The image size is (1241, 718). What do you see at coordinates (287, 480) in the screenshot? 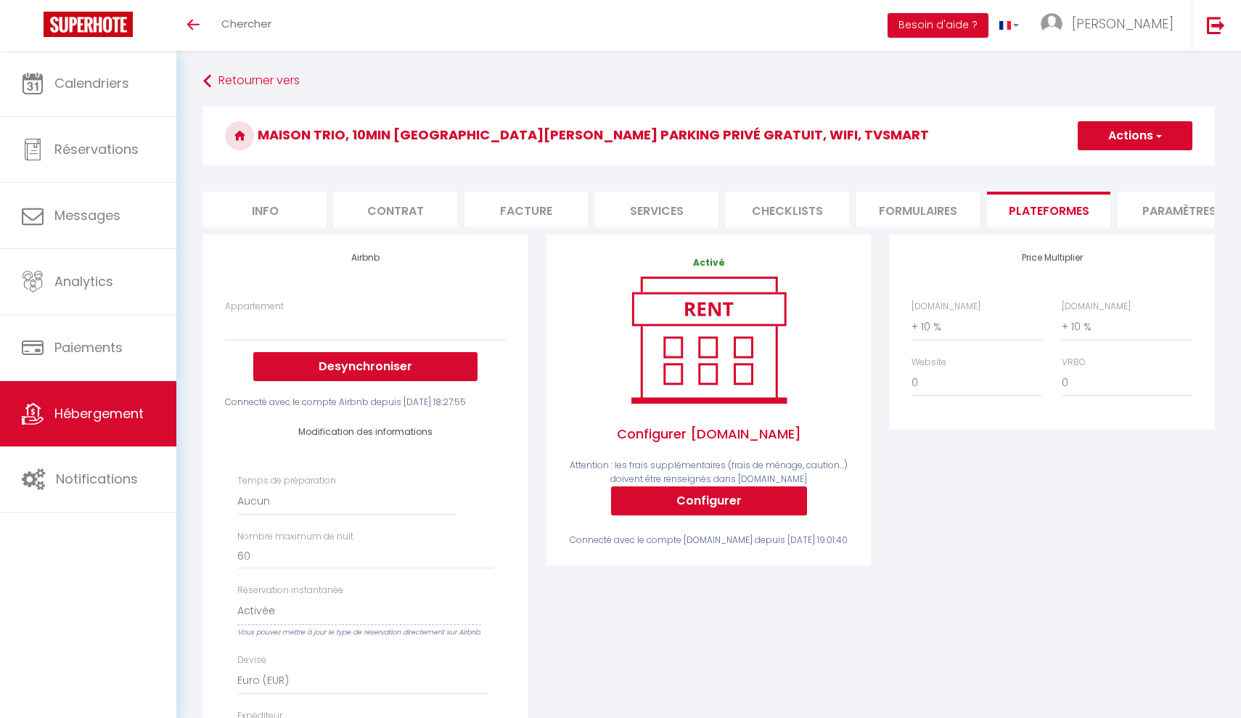
I see `label: Temps de préparation` at bounding box center [287, 480].